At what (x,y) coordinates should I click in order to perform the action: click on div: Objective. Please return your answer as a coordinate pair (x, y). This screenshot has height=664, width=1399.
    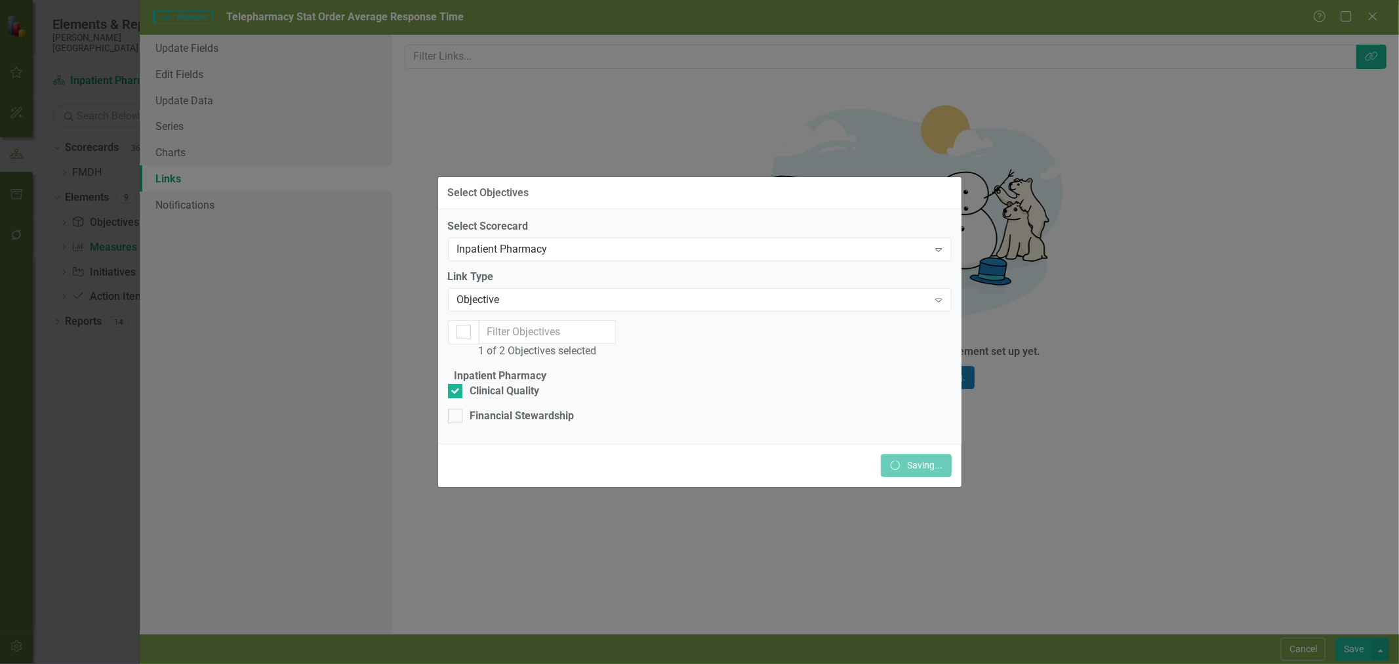
    Looking at the image, I should click on (692, 299).